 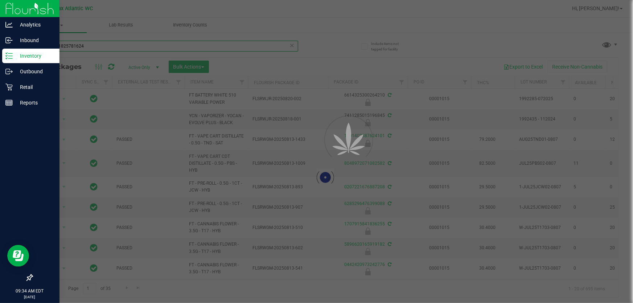 I want to click on p: Reports, so click(x=34, y=103).